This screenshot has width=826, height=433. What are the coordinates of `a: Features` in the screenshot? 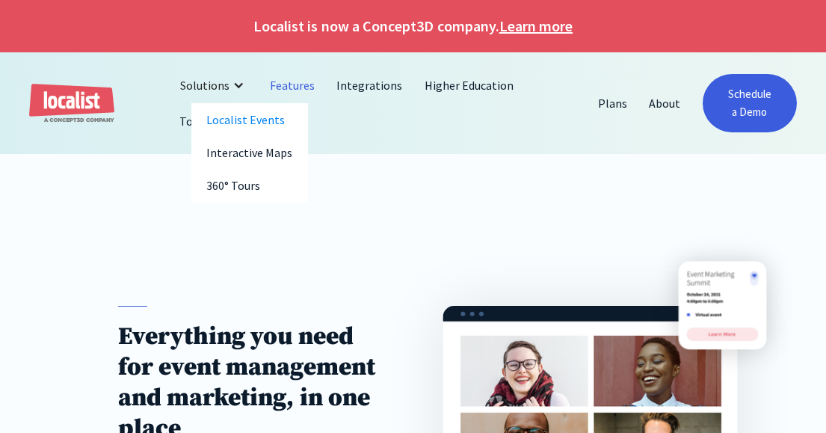 It's located at (292, 85).